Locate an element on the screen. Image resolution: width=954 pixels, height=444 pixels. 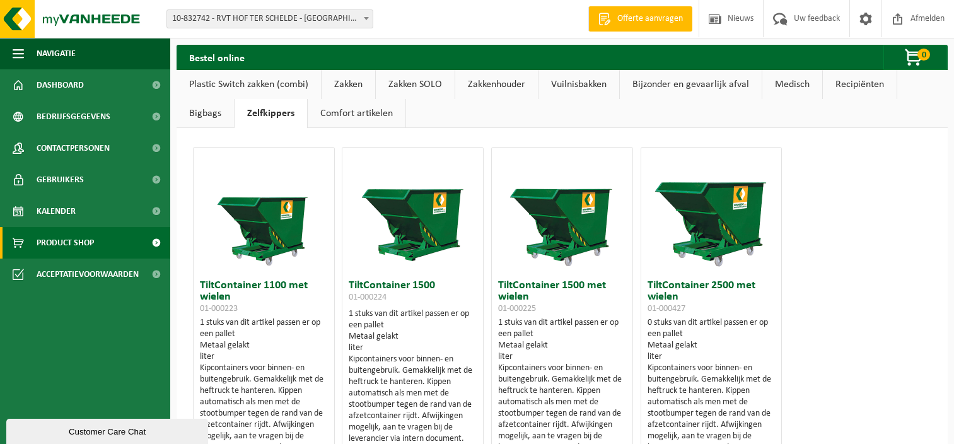
a: Offerte aanvragen is located at coordinates (640, 19).